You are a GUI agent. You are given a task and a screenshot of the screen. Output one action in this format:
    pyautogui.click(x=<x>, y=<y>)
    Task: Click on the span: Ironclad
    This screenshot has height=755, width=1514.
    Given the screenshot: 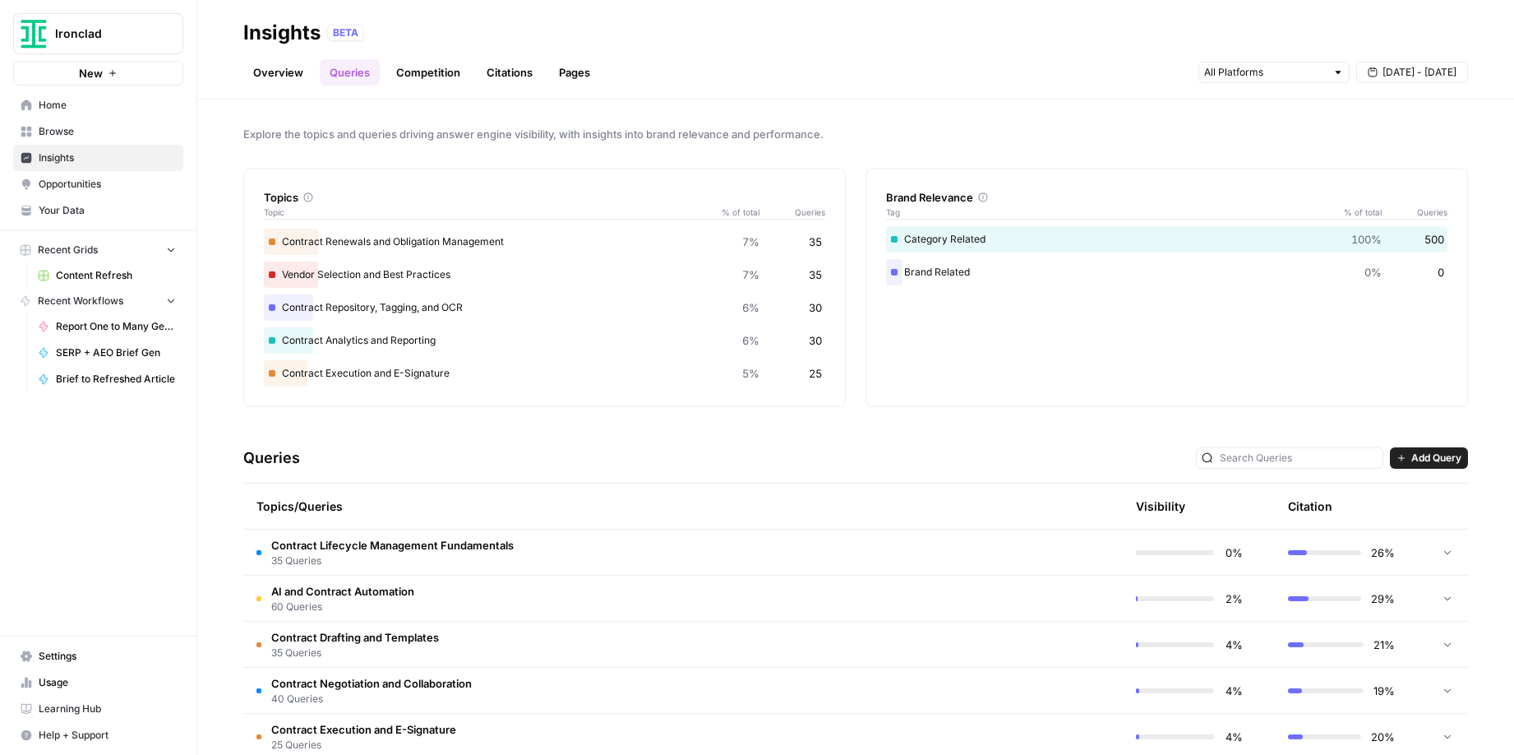 What is the action you would take?
    pyautogui.click(x=104, y=34)
    